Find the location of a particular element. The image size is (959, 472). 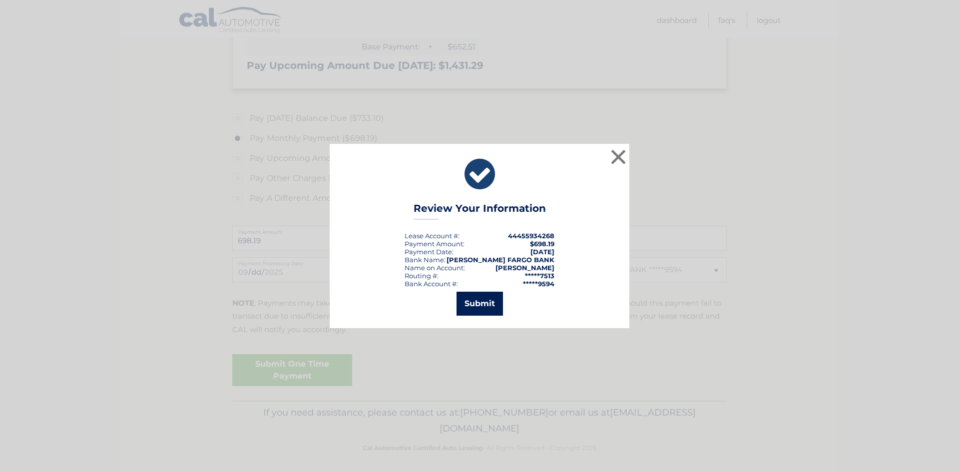

div: Payment Amount: is located at coordinates (435, 244).